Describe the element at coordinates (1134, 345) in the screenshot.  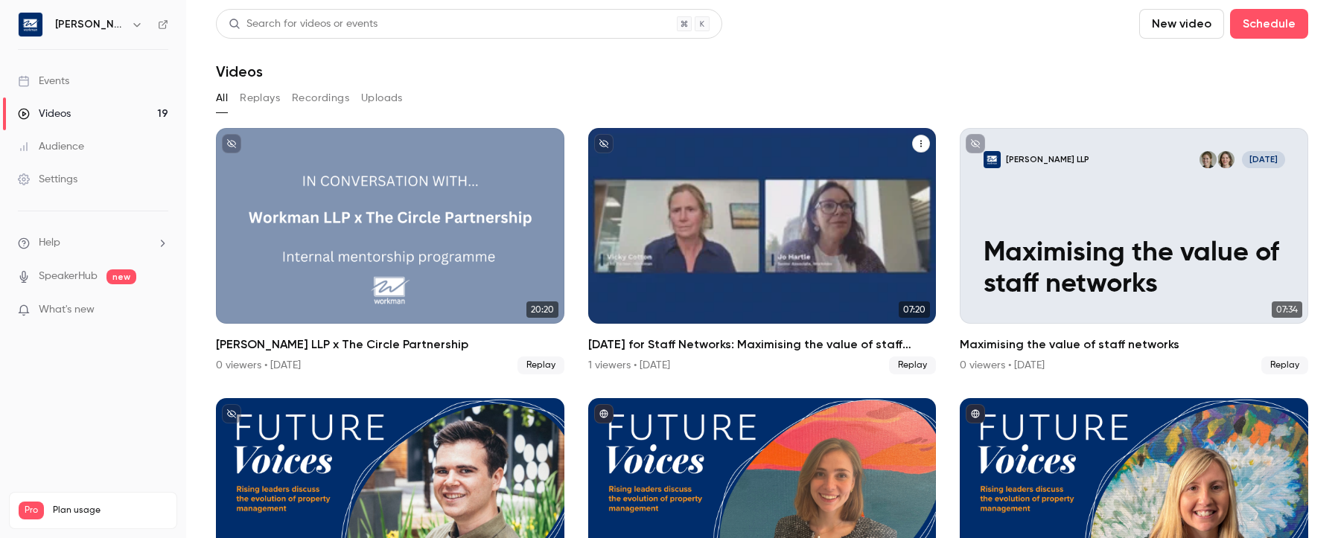
I see `h2: Maximising the value of staff networks` at that location.